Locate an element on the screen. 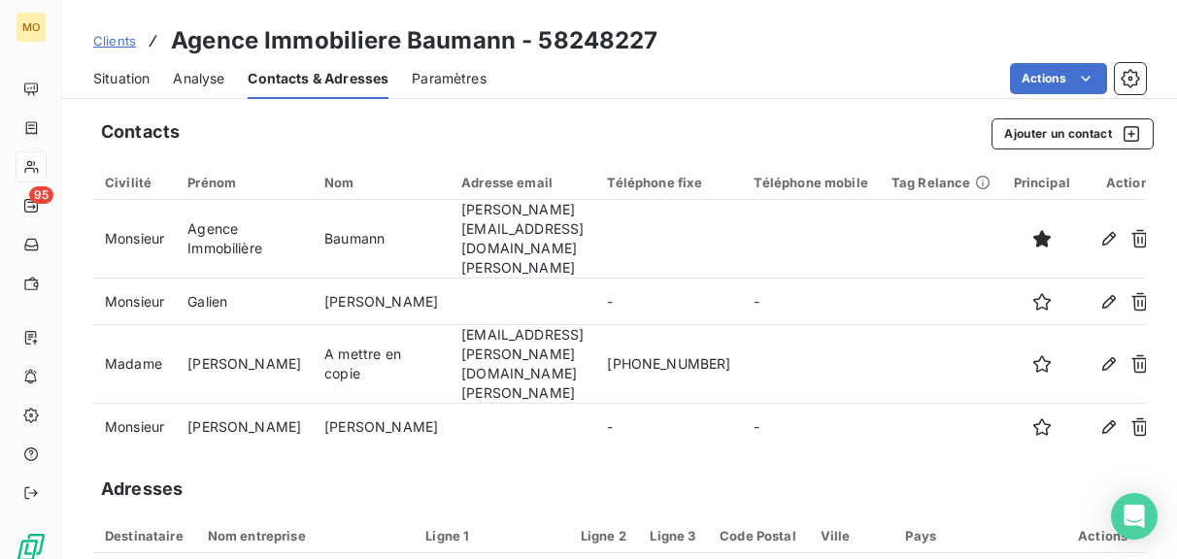 The height and width of the screenshot is (559, 1177). div: Nom entreprise is located at coordinates (305, 536).